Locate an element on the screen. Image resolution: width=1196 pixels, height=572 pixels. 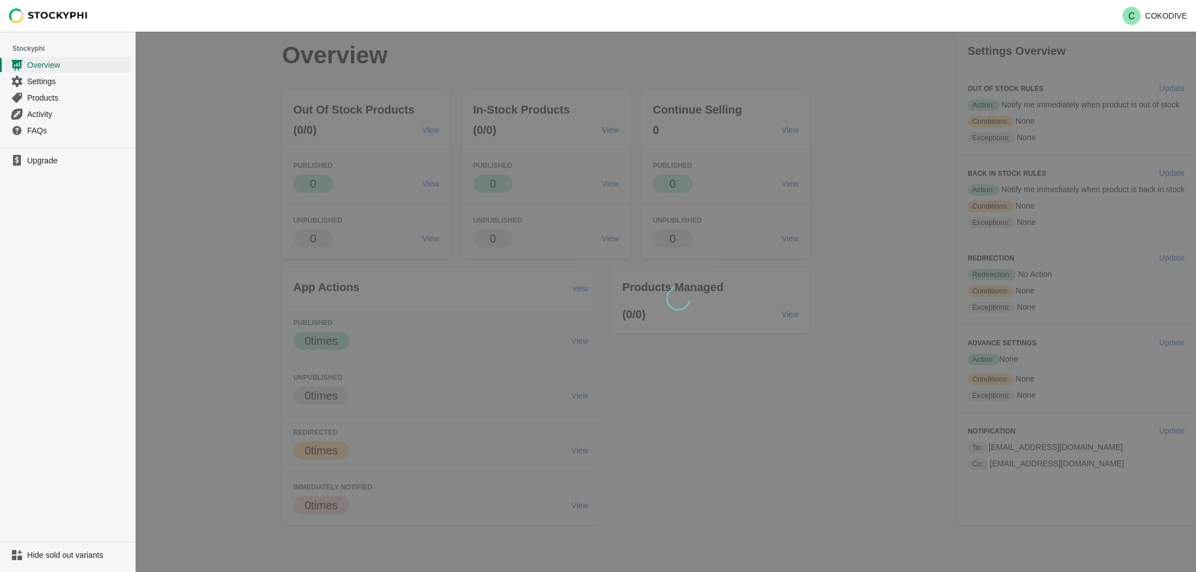
span: FAQs is located at coordinates (77, 131).